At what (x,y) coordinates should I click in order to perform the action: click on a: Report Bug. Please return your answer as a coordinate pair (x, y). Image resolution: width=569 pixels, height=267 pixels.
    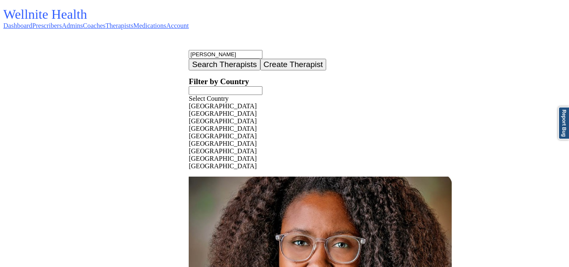
    Looking at the image, I should click on (564, 123).